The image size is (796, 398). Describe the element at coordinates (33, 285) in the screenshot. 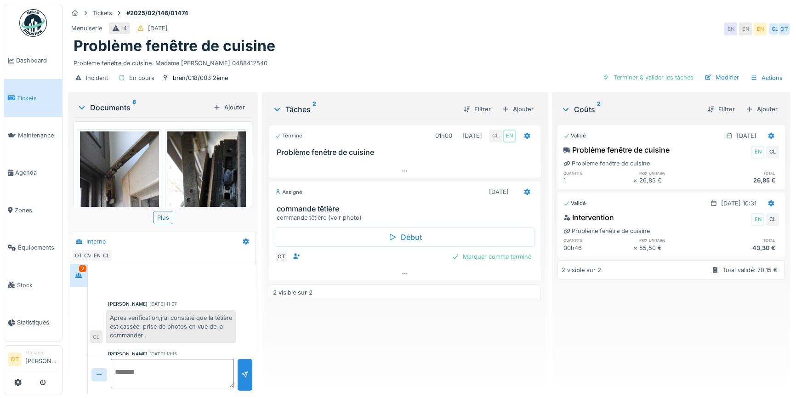

I see `a: Stock` at that location.